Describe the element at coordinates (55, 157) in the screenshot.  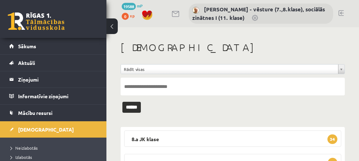
I see `a: Izlabotās` at that location.